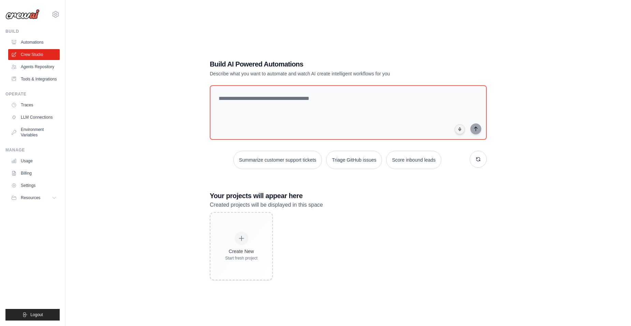  Describe the element at coordinates (348, 196) in the screenshot. I see `h3: Your projects will appear here` at that location.